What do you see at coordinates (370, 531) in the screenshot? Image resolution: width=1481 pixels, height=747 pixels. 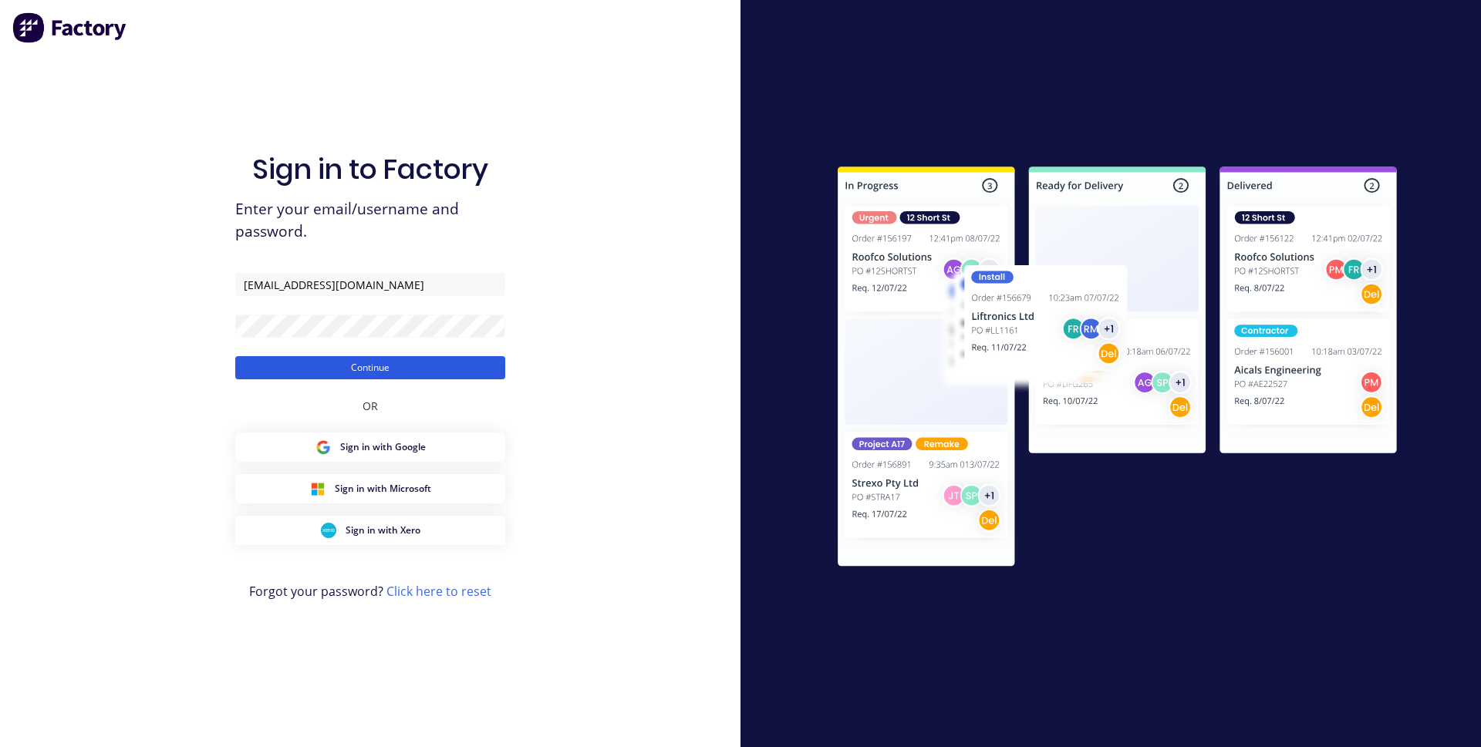 I see `button: Xero Sign inSign in with Xero` at bounding box center [370, 531].